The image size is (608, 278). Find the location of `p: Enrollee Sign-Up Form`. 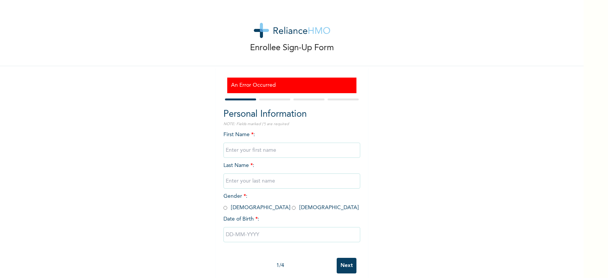

p: Enrollee Sign-Up Form is located at coordinates (292, 48).